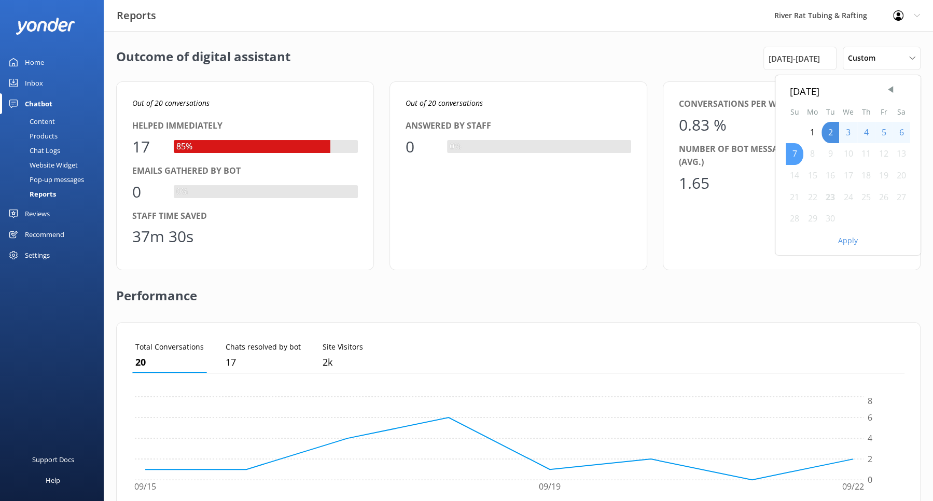  What do you see at coordinates (853, 487) in the screenshot?
I see `tspan: 09/22` at bounding box center [853, 487].